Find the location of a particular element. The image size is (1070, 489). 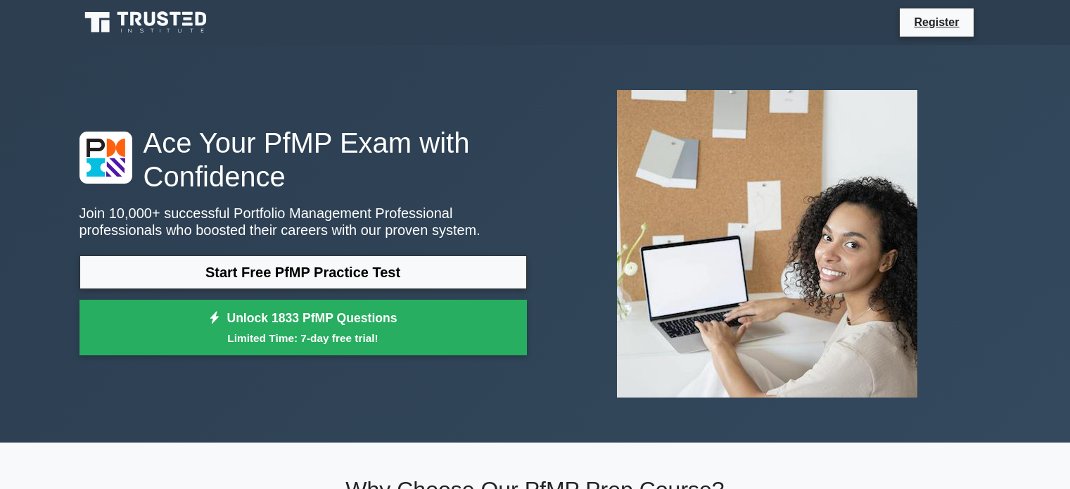

a: Start Free PfMP Practice Test is located at coordinates (303, 272).